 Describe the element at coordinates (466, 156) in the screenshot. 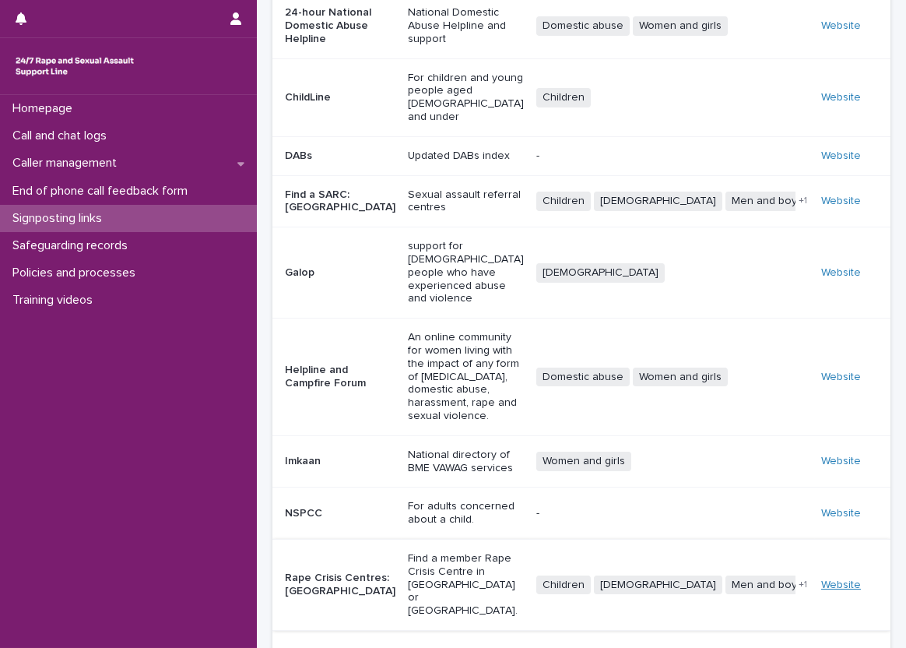

I see `p: Updated DABs index` at that location.